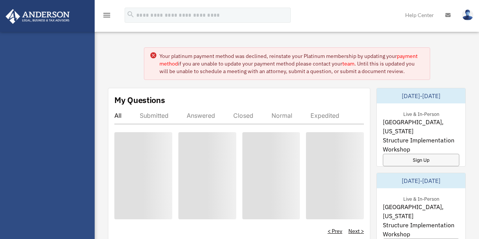  Describe the element at coordinates (349, 64) in the screenshot. I see `a: team` at that location.